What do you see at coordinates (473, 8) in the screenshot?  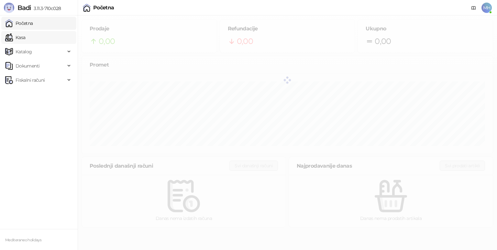 I see `a: Dokumentacija` at bounding box center [473, 8].